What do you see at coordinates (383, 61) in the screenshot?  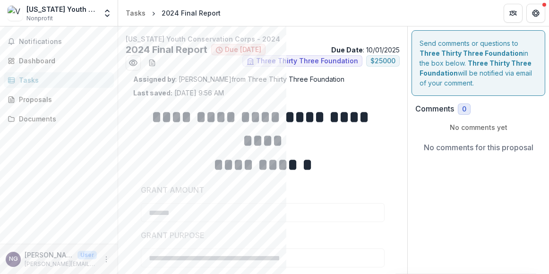 I see `span: $ 25000` at bounding box center [383, 61].